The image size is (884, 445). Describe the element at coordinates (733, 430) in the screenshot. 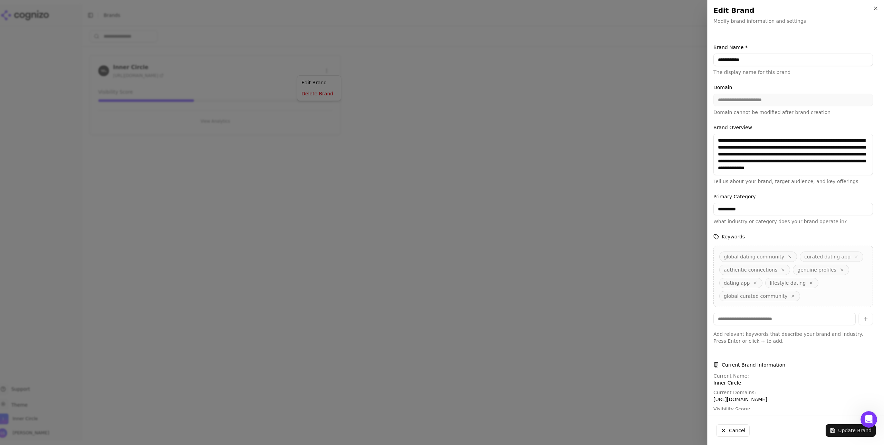

I see `button: Cancel` at that location.